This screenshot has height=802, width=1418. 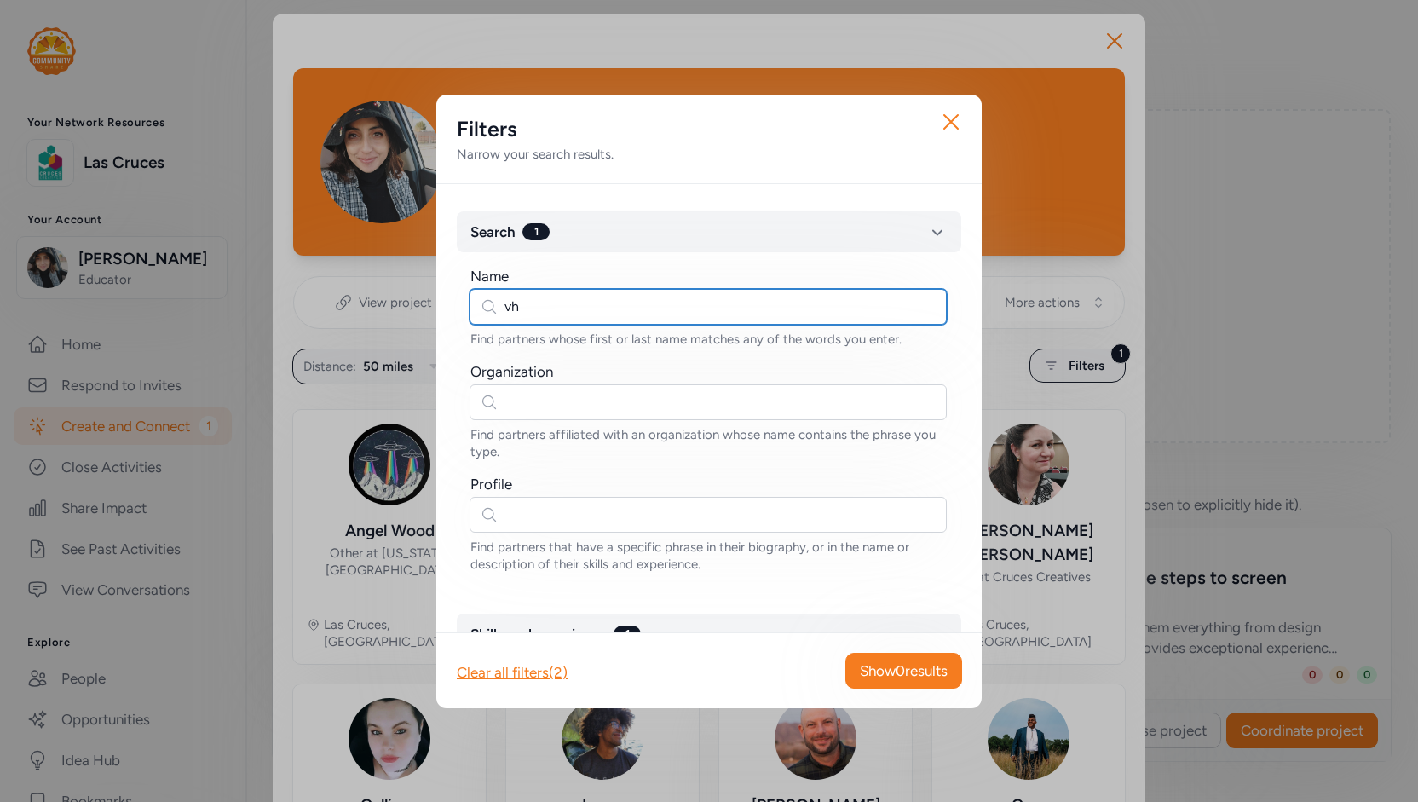 I want to click on span: Skills and experience, so click(x=539, y=634).